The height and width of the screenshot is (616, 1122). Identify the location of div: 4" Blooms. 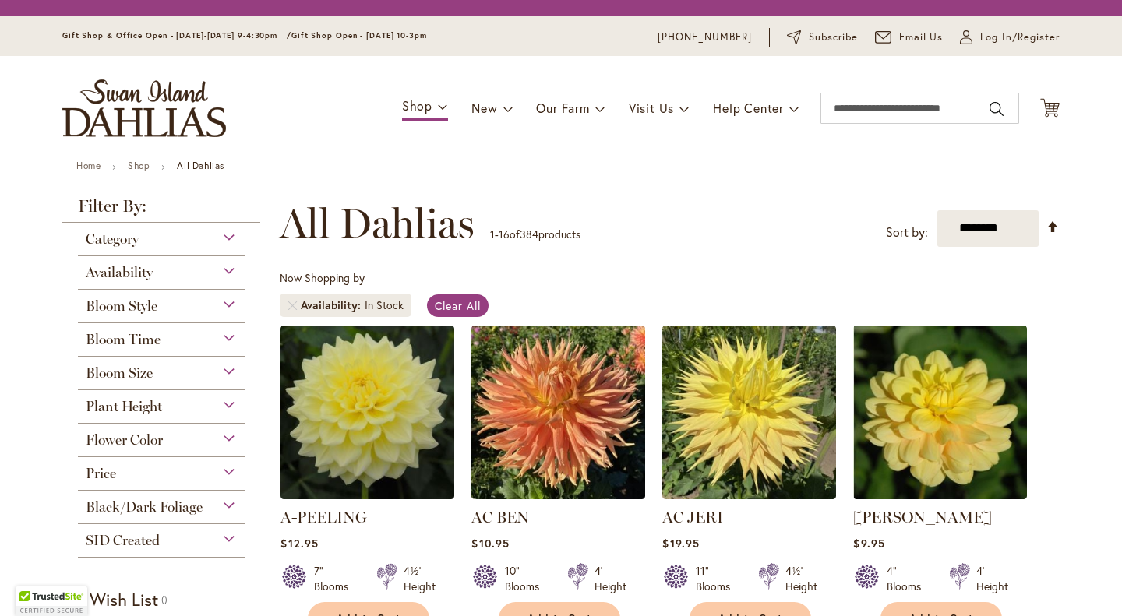
(908, 579).